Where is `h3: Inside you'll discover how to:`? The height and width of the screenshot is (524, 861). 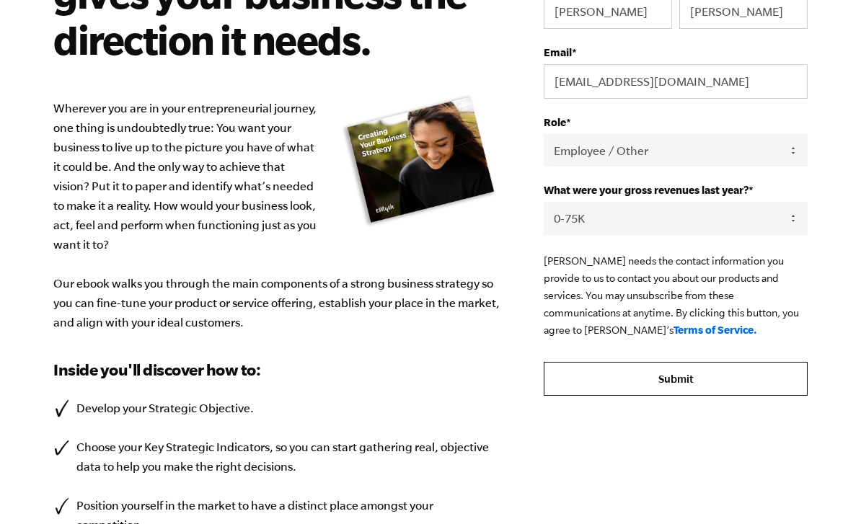 h3: Inside you'll discover how to: is located at coordinates (277, 370).